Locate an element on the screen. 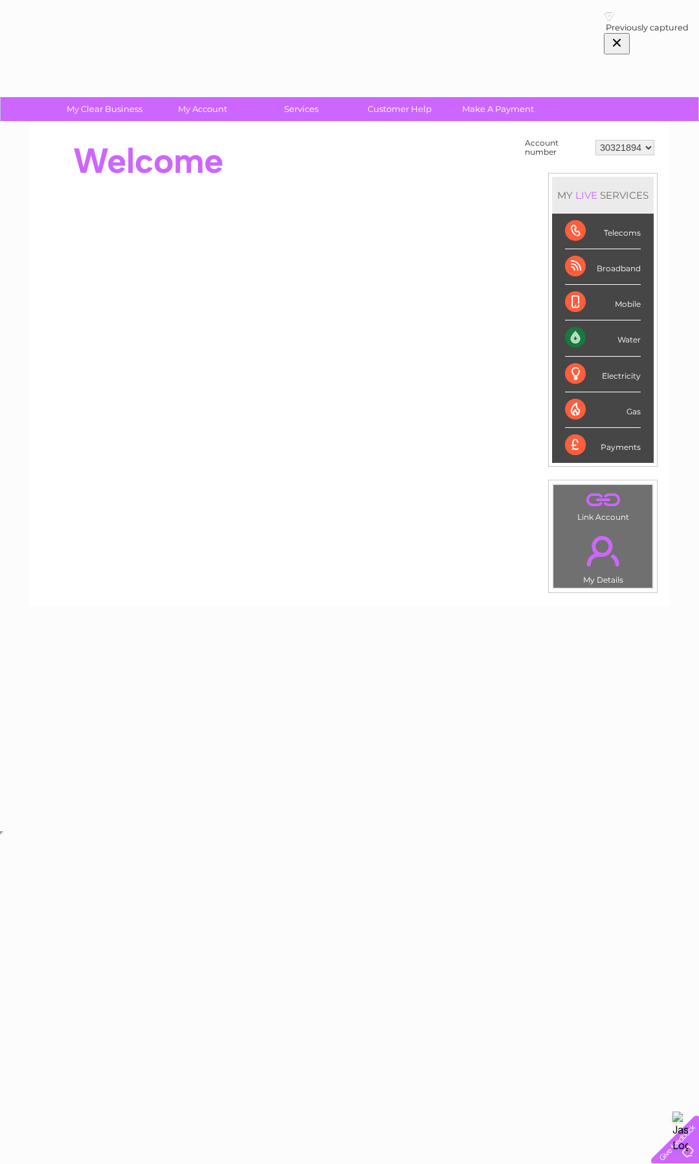 This screenshot has height=1164, width=699. td: Link Account is located at coordinates (603, 504).